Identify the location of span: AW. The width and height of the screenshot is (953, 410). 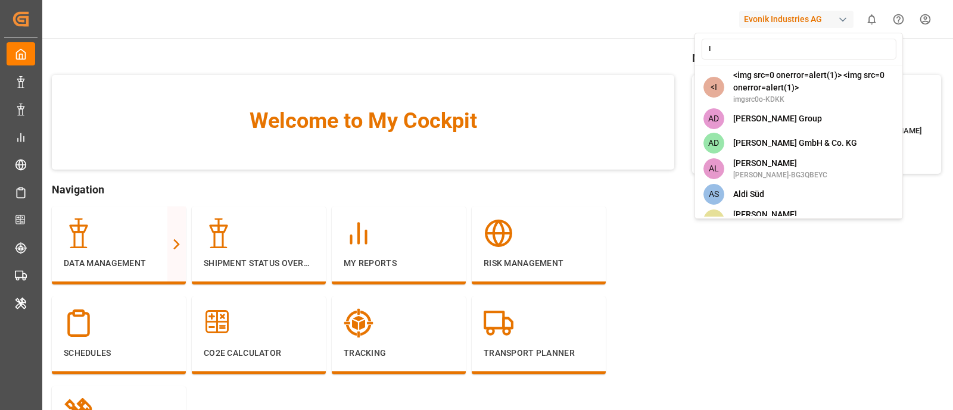
(713, 220).